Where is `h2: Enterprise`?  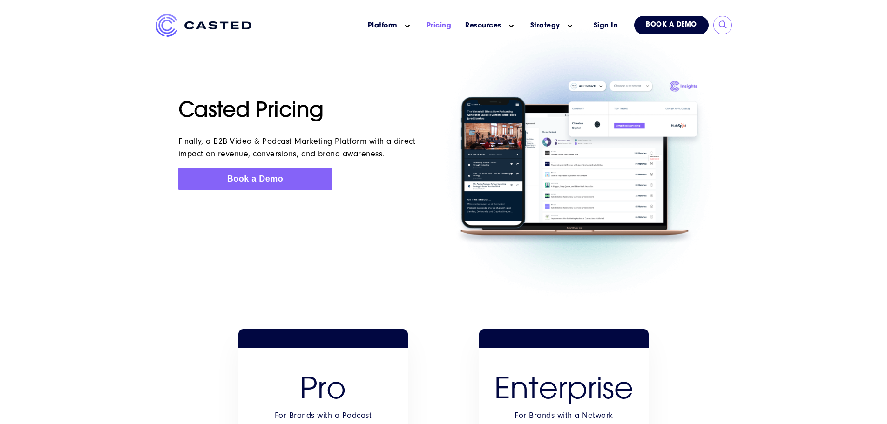
h2: Enterprise is located at coordinates (564, 391).